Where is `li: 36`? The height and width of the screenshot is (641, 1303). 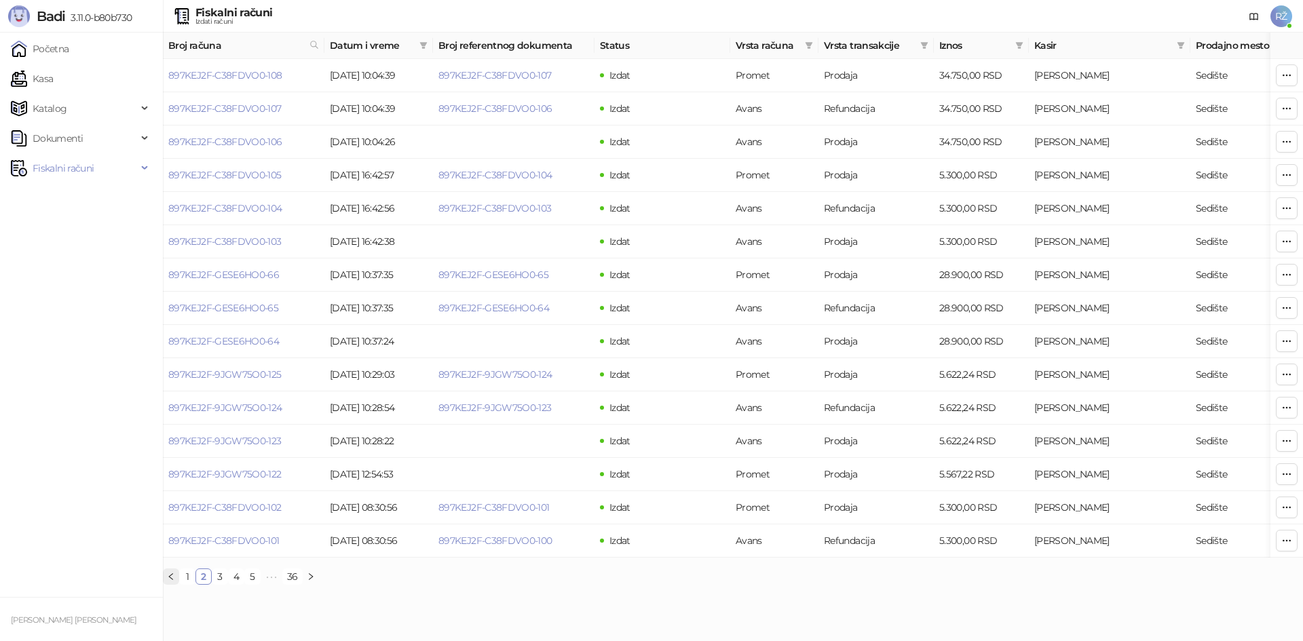
li: 36 is located at coordinates (293, 577).